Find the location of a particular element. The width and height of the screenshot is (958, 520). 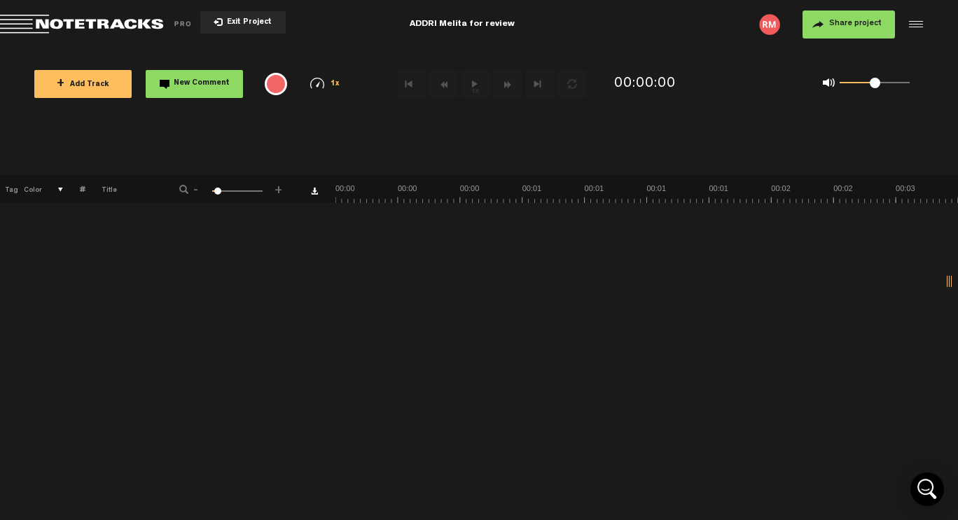

button: Go to end is located at coordinates (540, 84).